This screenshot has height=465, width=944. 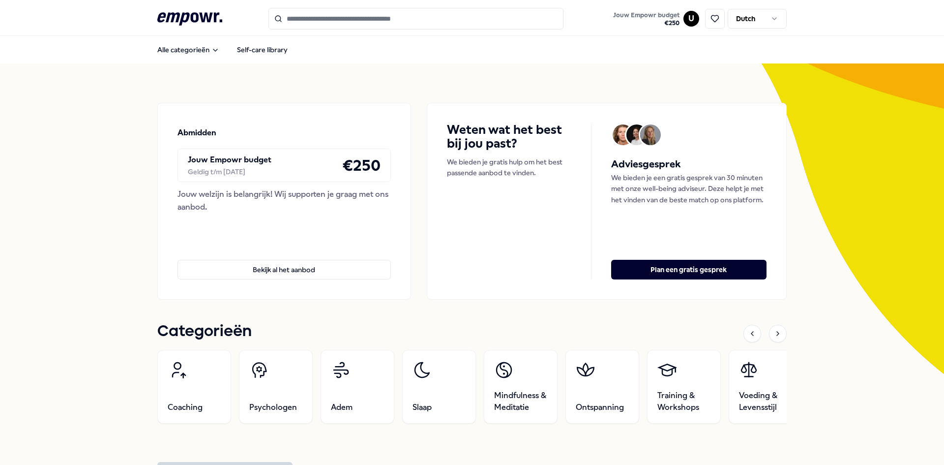 What do you see at coordinates (766, 386) in the screenshot?
I see `a: Voeding & Levensstijl` at bounding box center [766, 386].